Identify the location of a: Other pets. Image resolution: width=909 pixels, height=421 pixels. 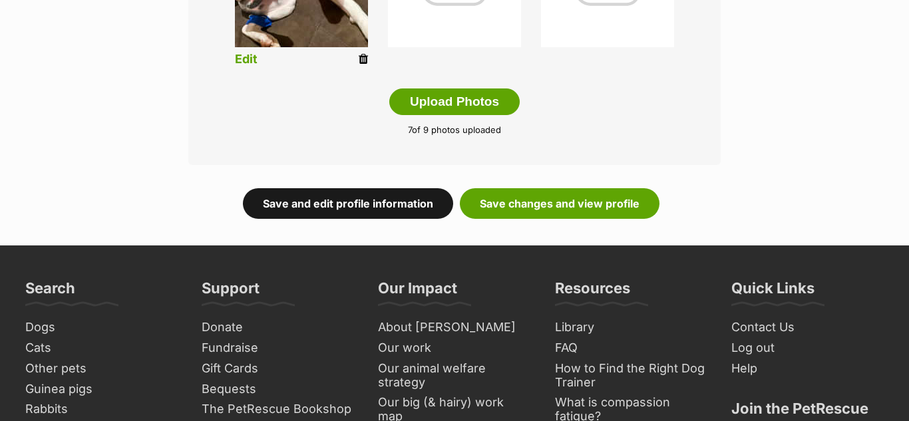
(101, 369).